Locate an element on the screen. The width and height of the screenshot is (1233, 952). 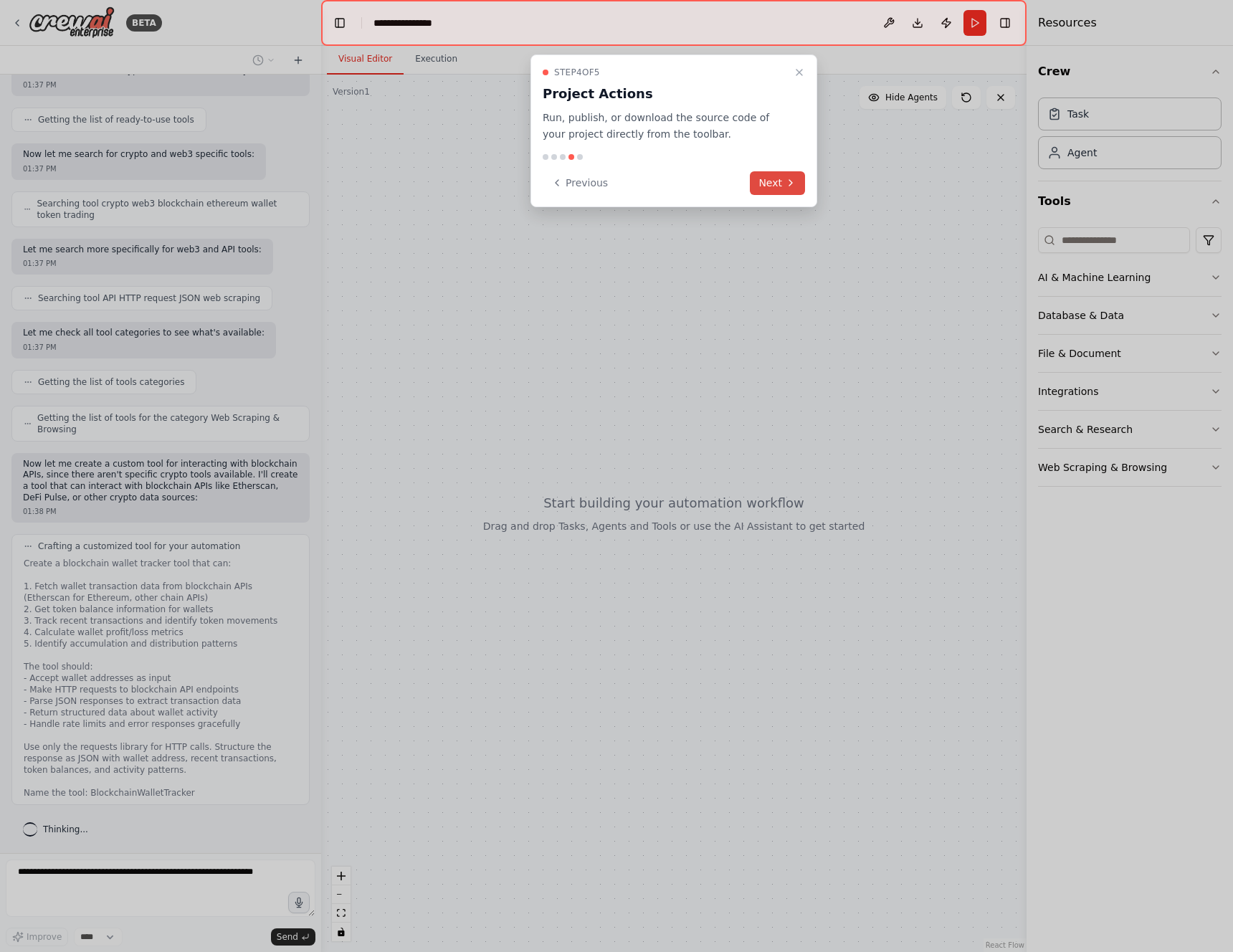
button: Close walkthrough is located at coordinates (799, 72).